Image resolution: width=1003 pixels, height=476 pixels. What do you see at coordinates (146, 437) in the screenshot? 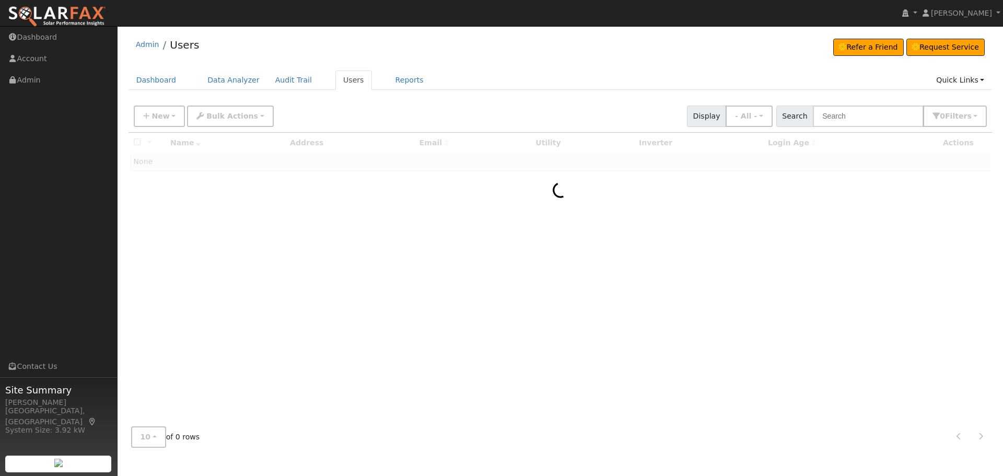
I see `span: 10` at bounding box center [146, 437].